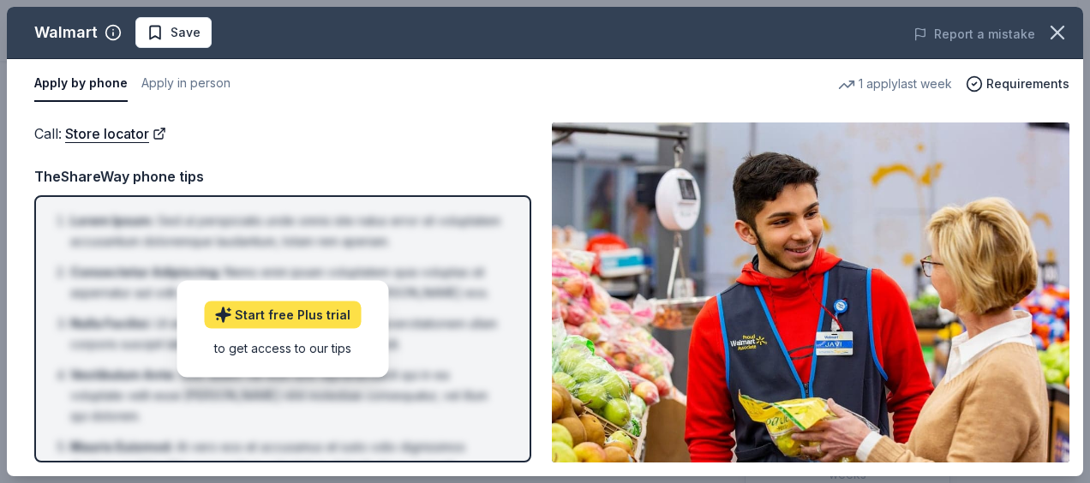 This screenshot has width=1090, height=483. I want to click on li: At vero eos et accusamus et iusto odio dignissimos ducimus qui blanditiis praesentium voluptatum ..., so click(288, 458).